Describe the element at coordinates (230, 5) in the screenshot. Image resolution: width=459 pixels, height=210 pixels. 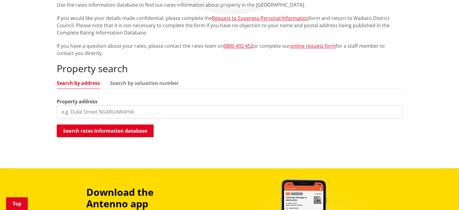
I see `p: Use the rates information database to find out rates information about property in the [GEOGRAPHI...` at that location.